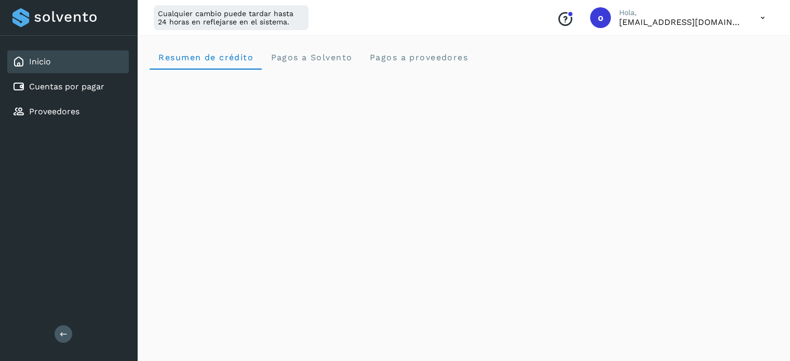  I want to click on span: Pagos a Solvento, so click(311, 57).